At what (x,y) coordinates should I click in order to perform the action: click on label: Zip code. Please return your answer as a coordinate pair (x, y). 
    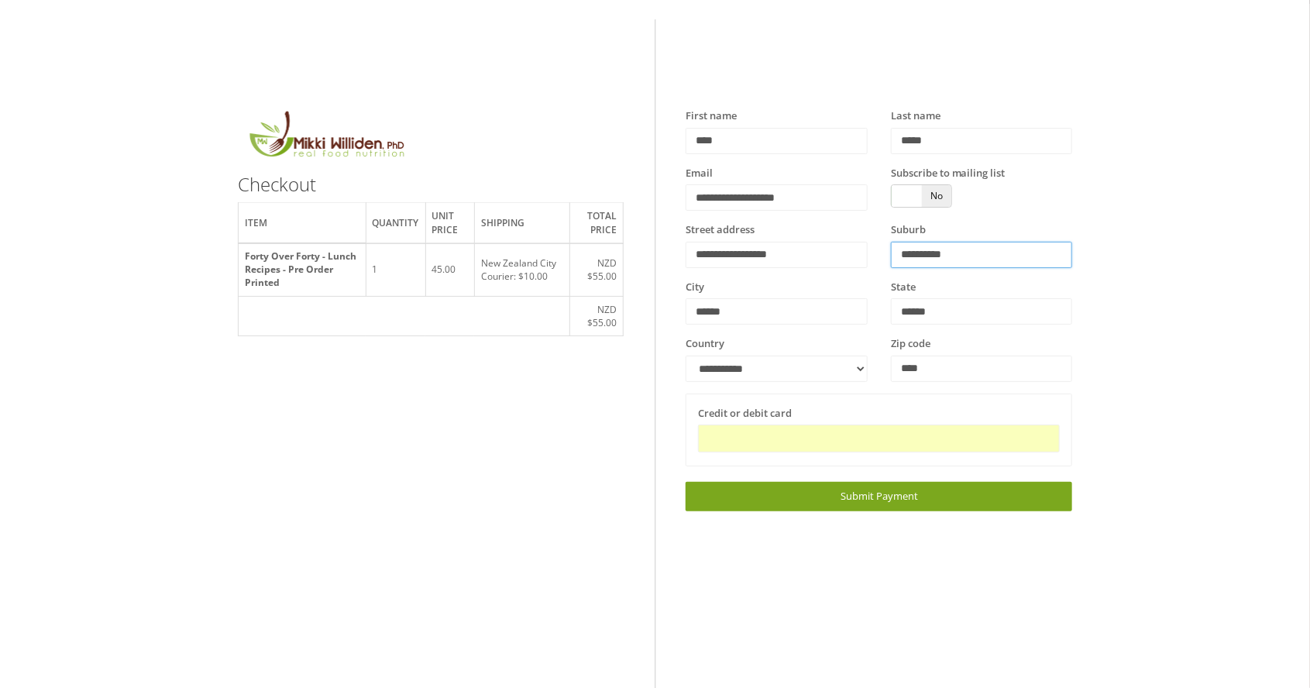
    Looking at the image, I should click on (910, 344).